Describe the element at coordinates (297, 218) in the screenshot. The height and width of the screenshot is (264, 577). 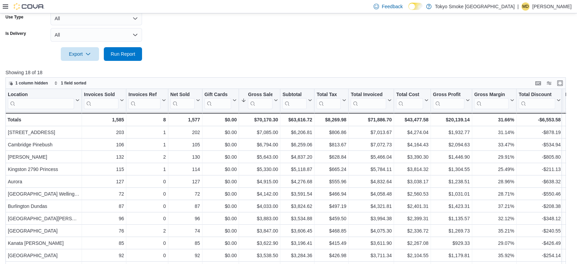
I see `div: $3,534.88` at that location.